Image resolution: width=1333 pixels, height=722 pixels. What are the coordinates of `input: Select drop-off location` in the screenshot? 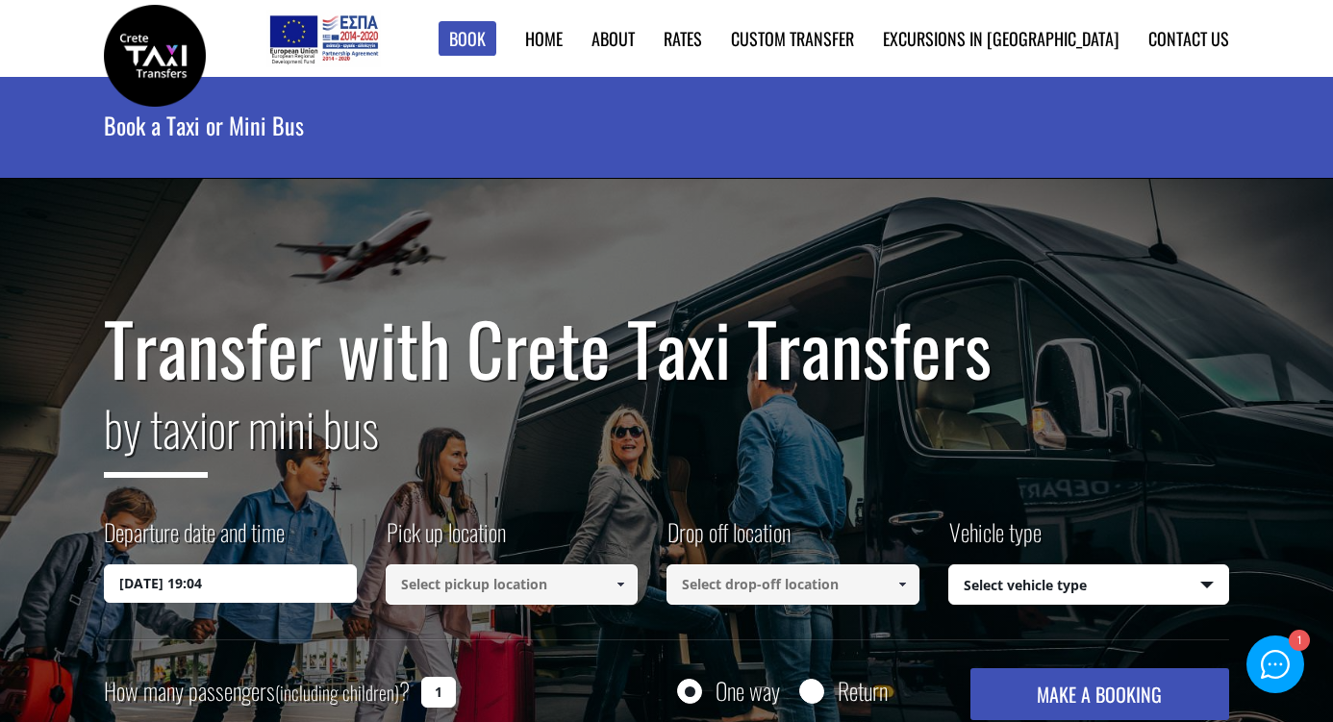 It's located at (792, 585).